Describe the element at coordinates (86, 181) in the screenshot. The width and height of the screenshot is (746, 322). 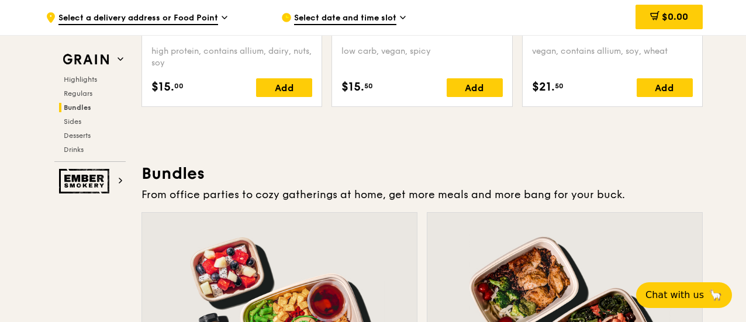
I see `img: Ember Smokery web logo` at that location.